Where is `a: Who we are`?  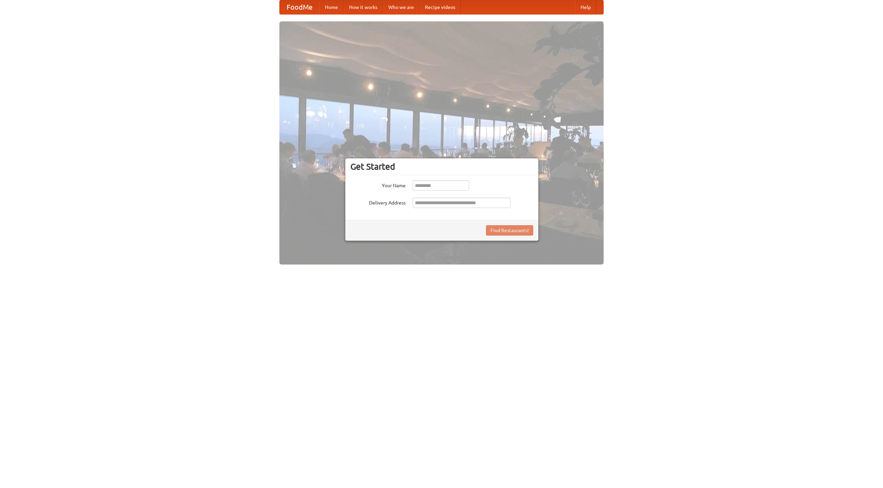 a: Who we are is located at coordinates (401, 7).